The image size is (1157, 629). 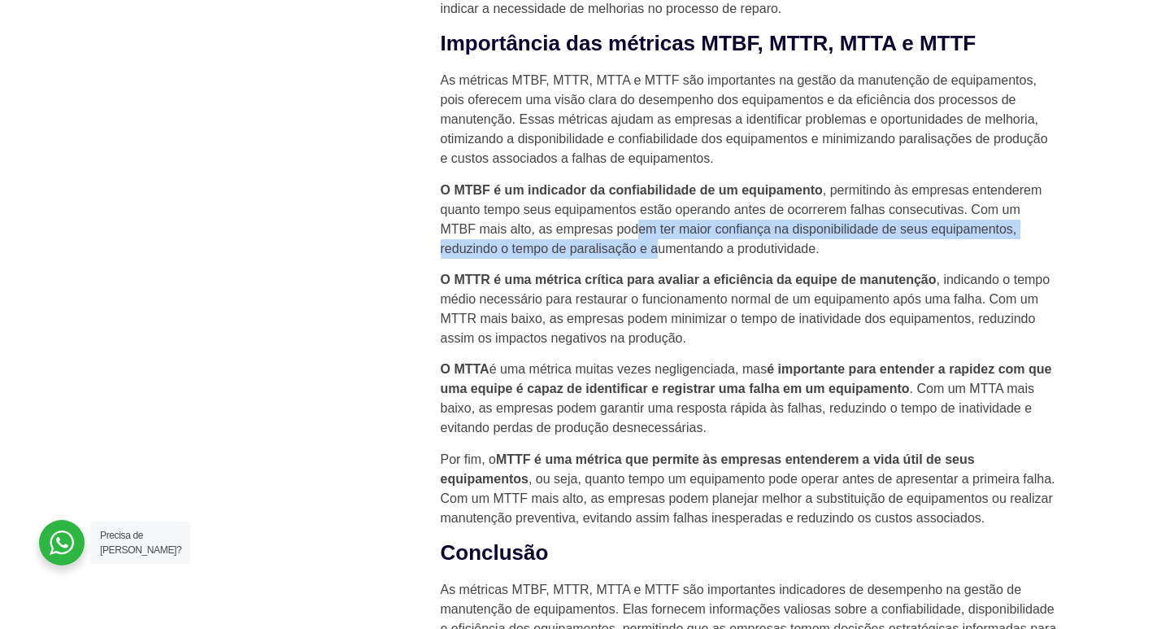 What do you see at coordinates (750, 553) in the screenshot?
I see `h2: Conclusão` at bounding box center [750, 553].